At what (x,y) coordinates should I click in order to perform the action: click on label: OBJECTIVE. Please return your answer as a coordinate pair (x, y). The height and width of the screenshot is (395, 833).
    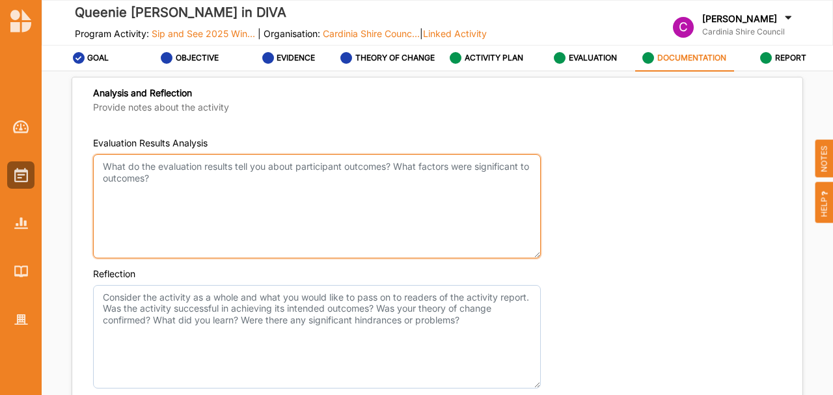
    Looking at the image, I should click on (197, 58).